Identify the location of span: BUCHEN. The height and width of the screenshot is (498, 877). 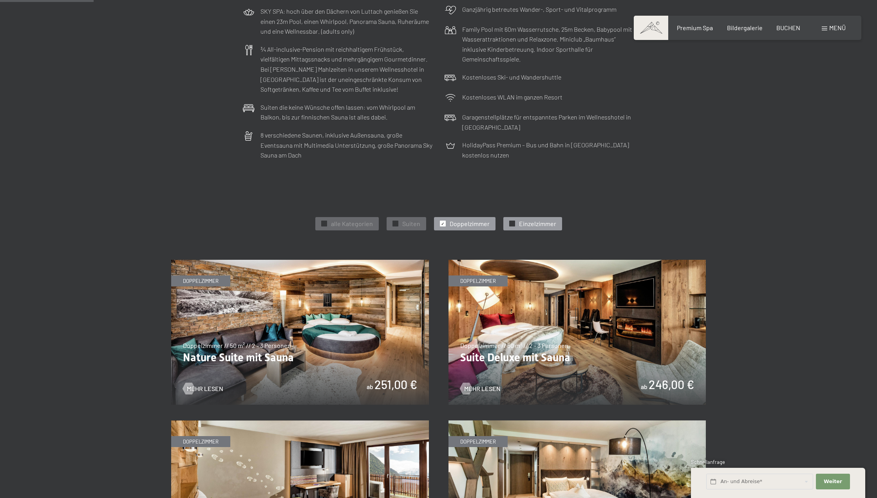
(788, 27).